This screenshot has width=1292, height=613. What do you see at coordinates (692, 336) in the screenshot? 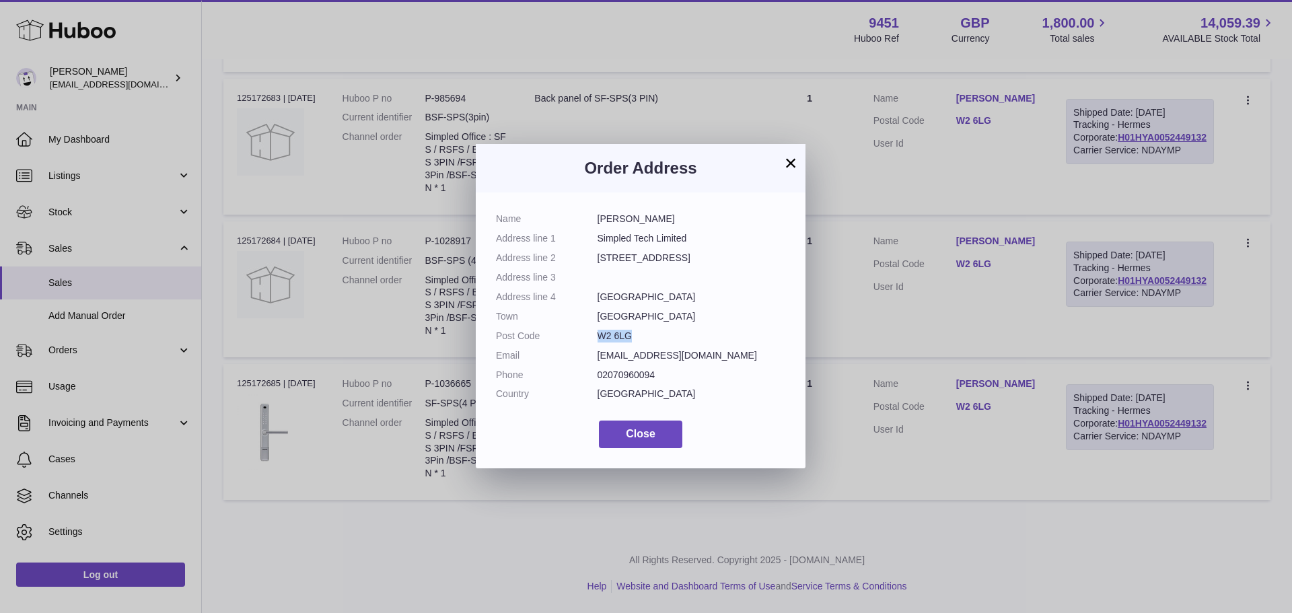
I see `dd: W2 6LG` at bounding box center [692, 336].